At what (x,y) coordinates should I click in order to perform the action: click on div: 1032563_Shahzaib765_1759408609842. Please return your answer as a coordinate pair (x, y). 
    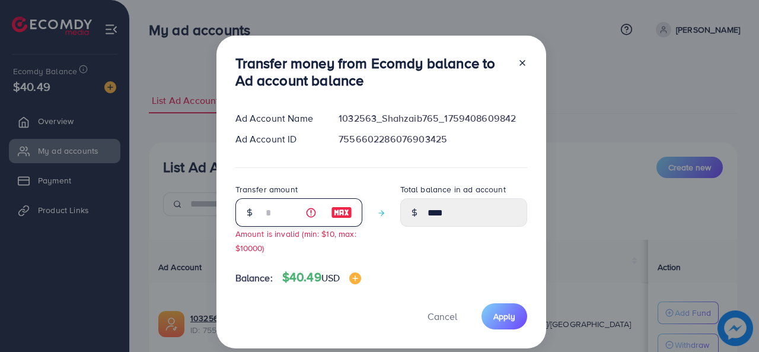
    Looking at the image, I should click on (432, 118).